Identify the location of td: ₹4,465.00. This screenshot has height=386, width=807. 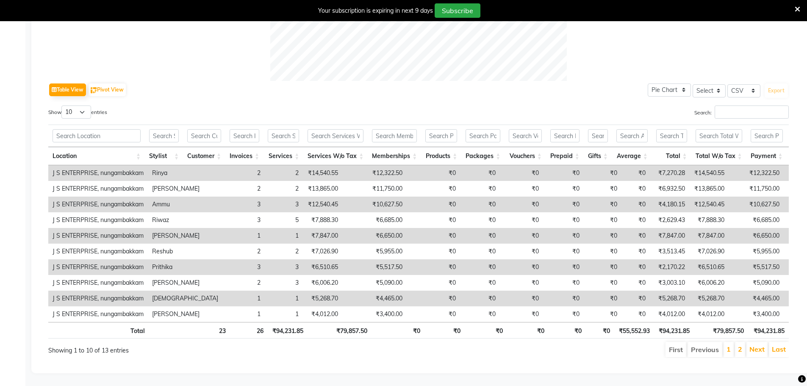
(756, 298).